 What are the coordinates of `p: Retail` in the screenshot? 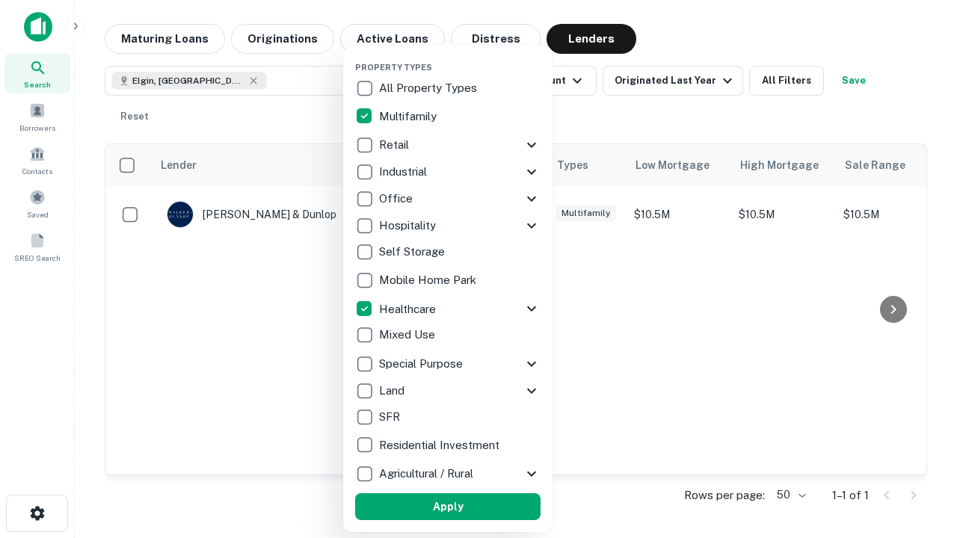 It's located at (395, 145).